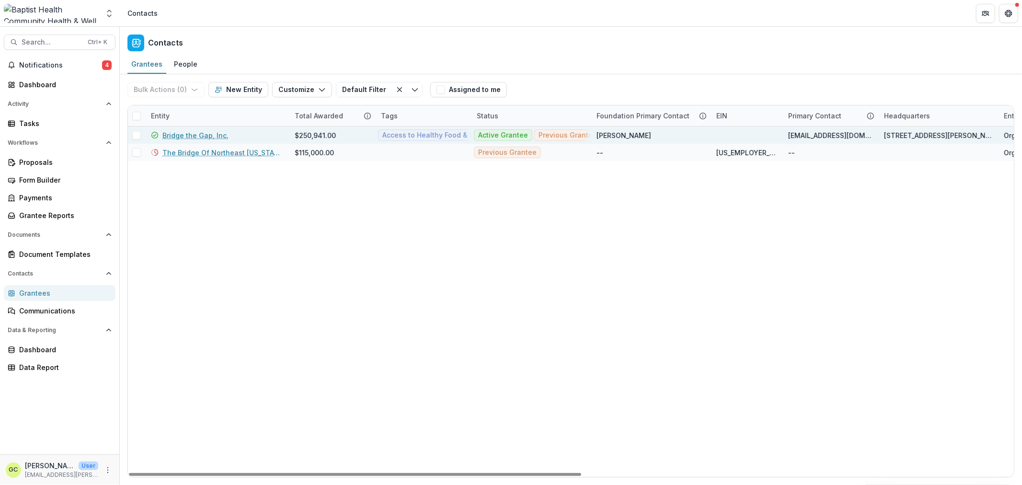 The width and height of the screenshot is (1022, 485). What do you see at coordinates (13, 469) in the screenshot?
I see `div: Glenwood Charles` at bounding box center [13, 469].